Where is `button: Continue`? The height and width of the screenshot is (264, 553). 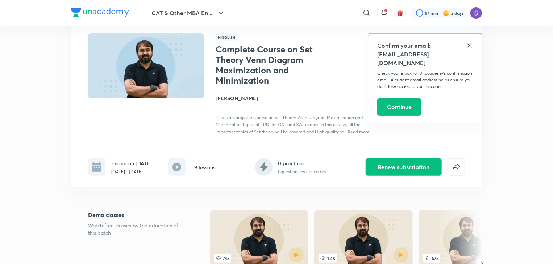
button: Continue is located at coordinates (399, 107).